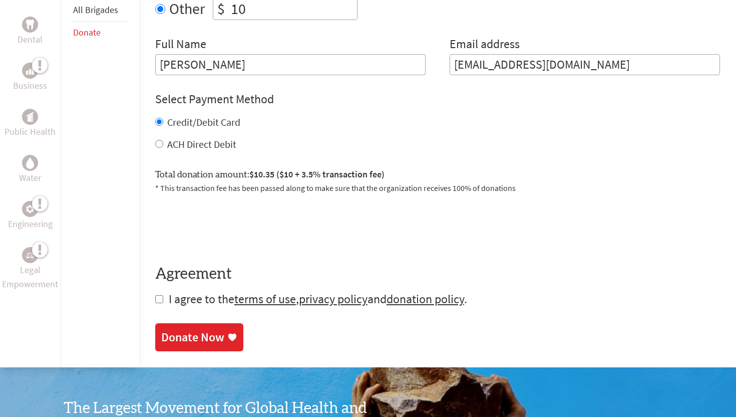  What do you see at coordinates (438, 188) in the screenshot?
I see `p: * This transaction fee has been passed along to make sure that the organization receives 100% of ...` at bounding box center [438, 188].